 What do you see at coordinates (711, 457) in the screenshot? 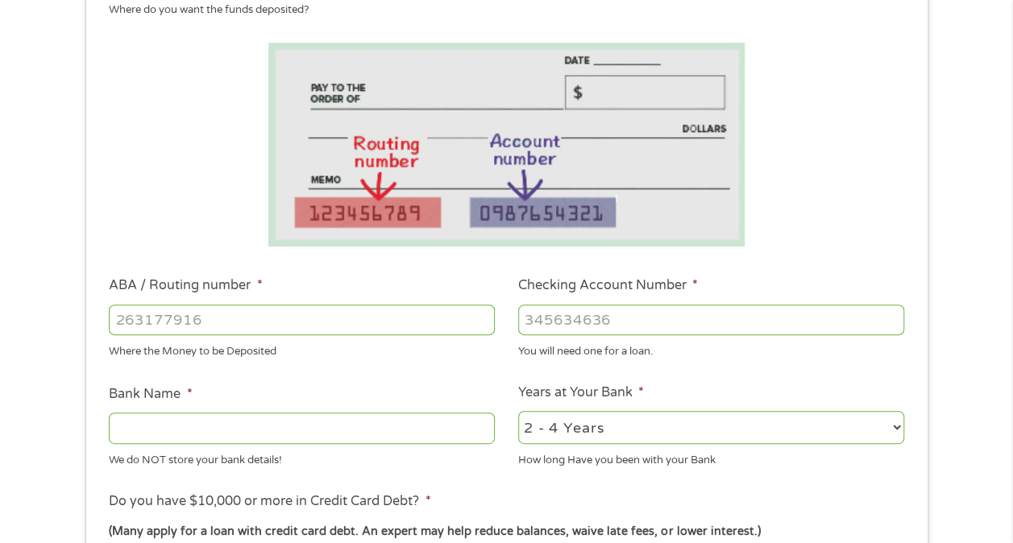
I see `div: How long Have you been with your Bank` at bounding box center [711, 457].